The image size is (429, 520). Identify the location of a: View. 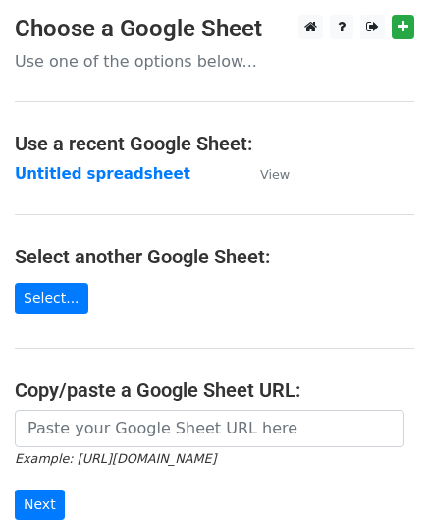
(265, 174).